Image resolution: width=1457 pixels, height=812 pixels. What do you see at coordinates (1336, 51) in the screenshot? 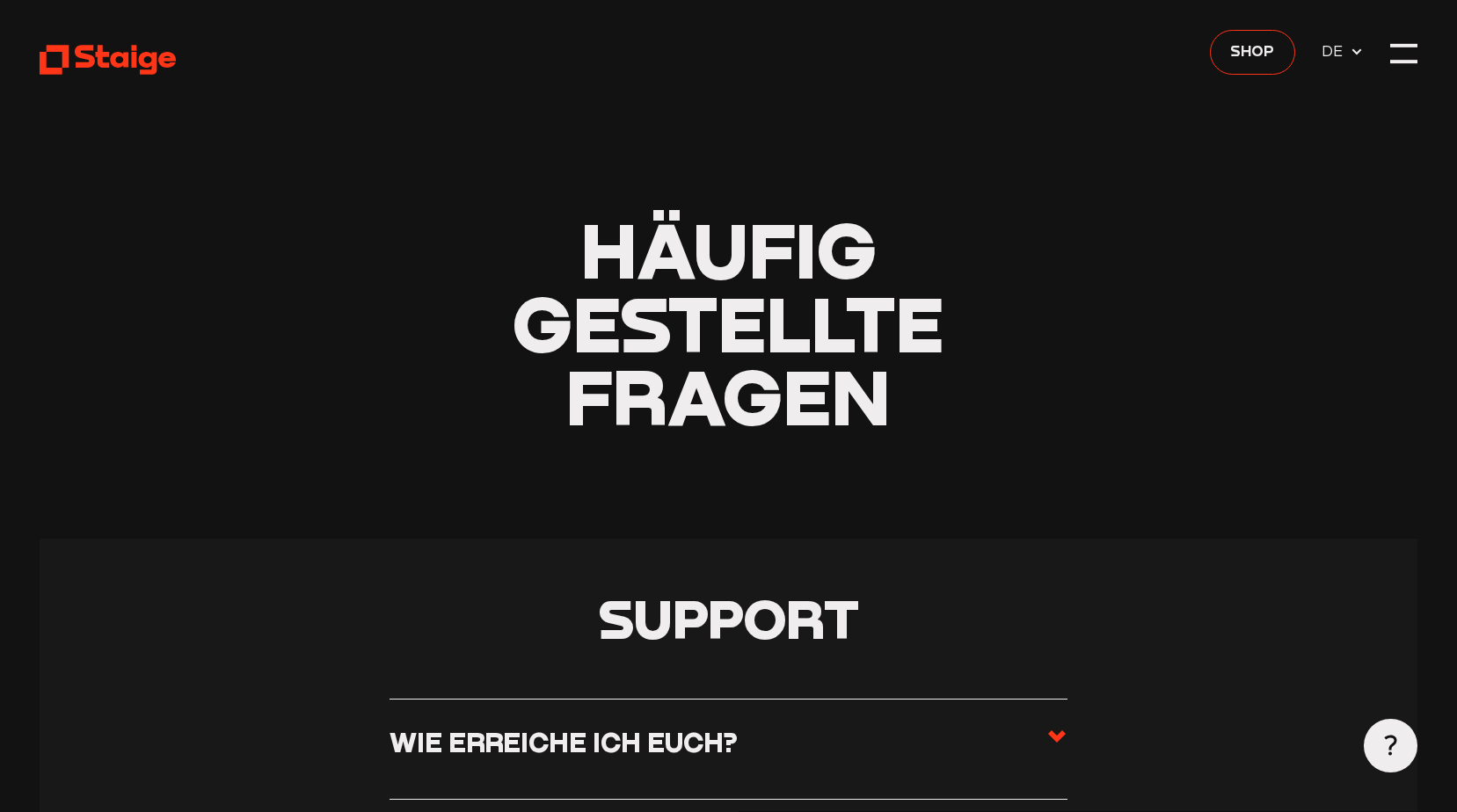
I see `span: DE` at bounding box center [1336, 51].